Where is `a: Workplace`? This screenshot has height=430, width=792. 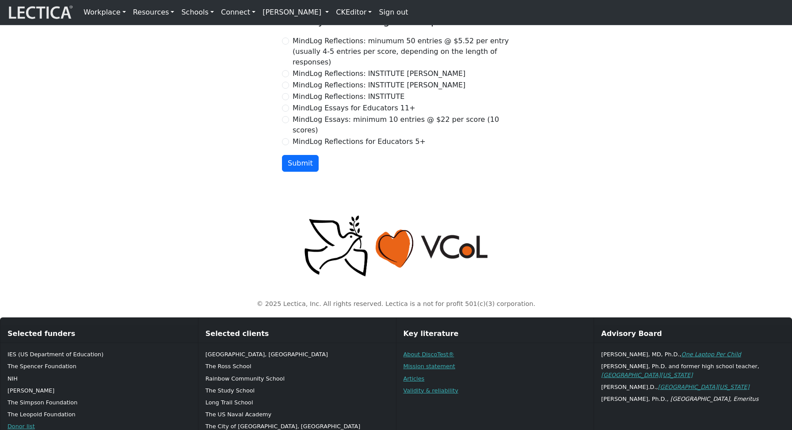 a: Workplace is located at coordinates (105, 12).